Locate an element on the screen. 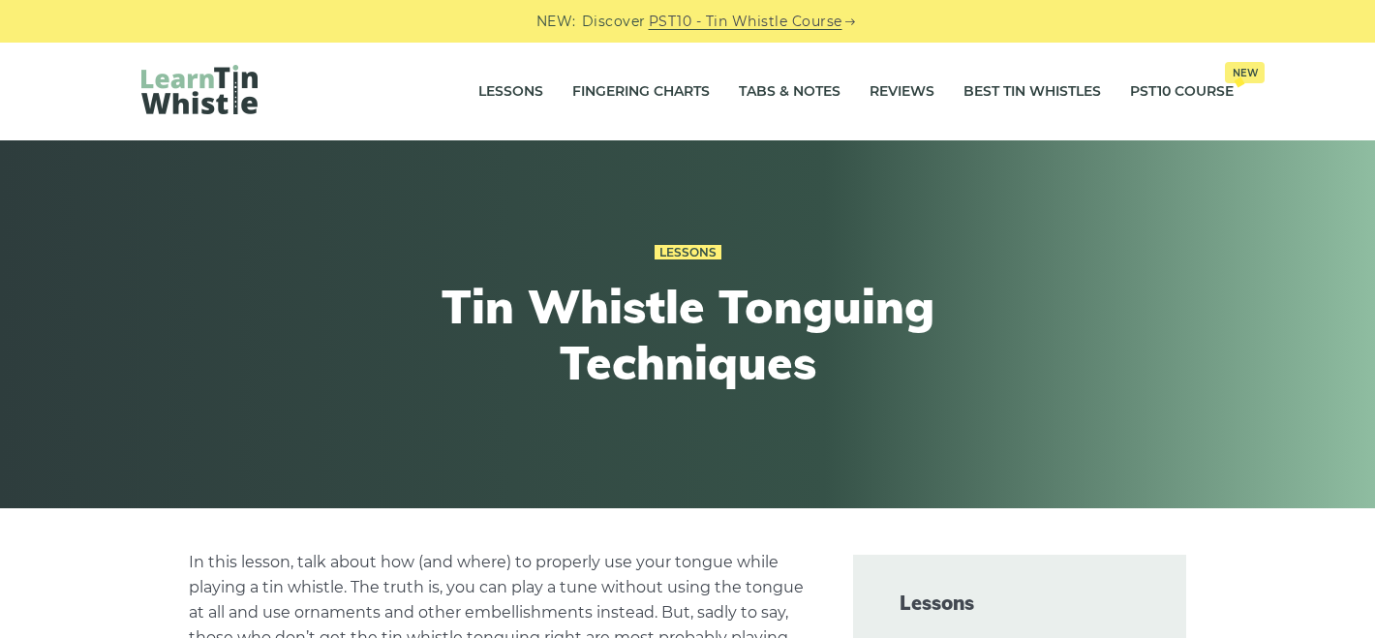  span: New is located at coordinates (1244, 73).